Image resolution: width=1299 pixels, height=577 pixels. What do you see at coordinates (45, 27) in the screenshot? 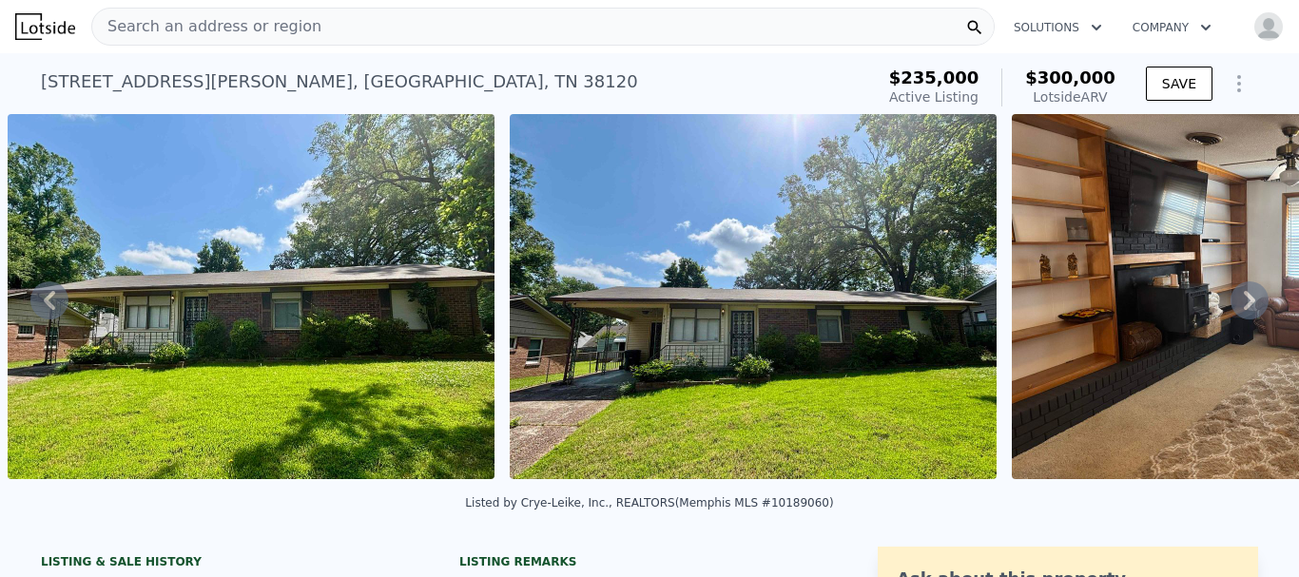
I see `img: Lotside` at bounding box center [45, 27].